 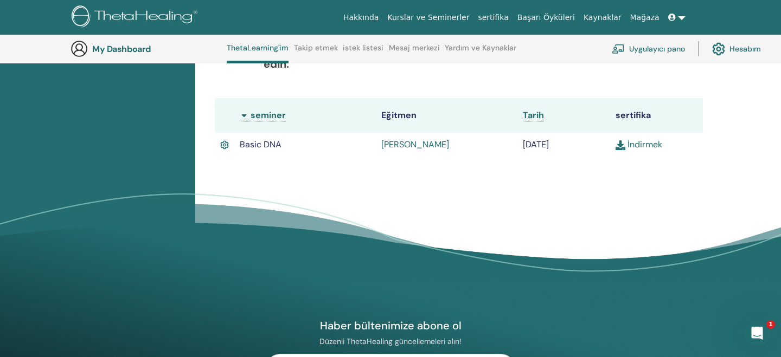 I want to click on p: Düzenli ThetaHealing güncellemeleri alın!, so click(x=390, y=342).